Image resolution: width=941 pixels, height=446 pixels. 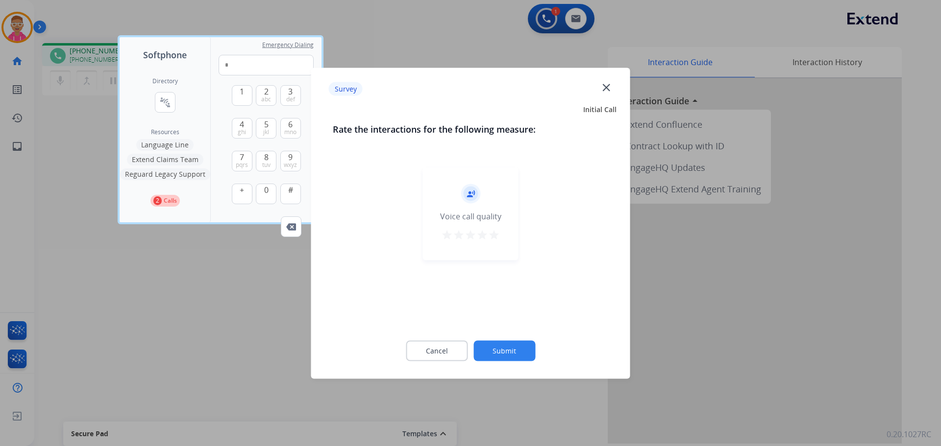 I want to click on span: mno, so click(x=290, y=132).